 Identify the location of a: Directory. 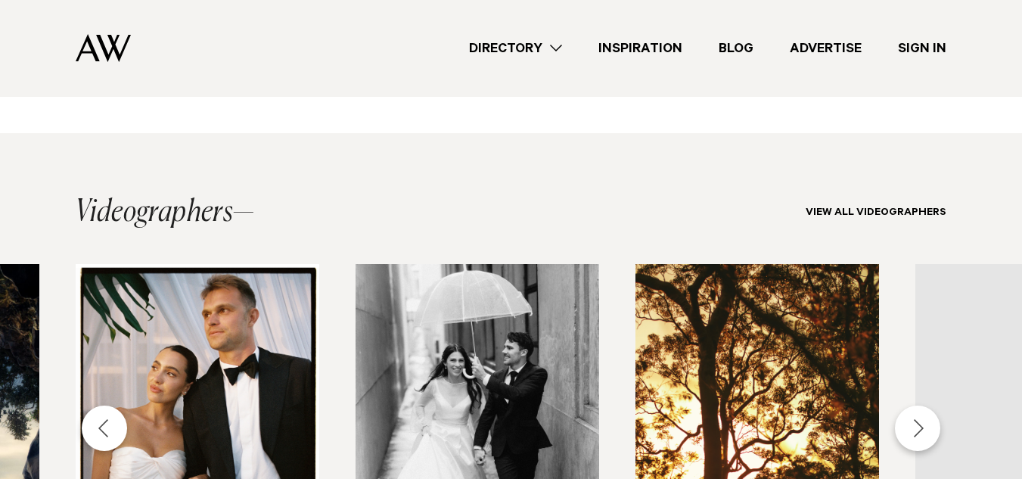
(515, 48).